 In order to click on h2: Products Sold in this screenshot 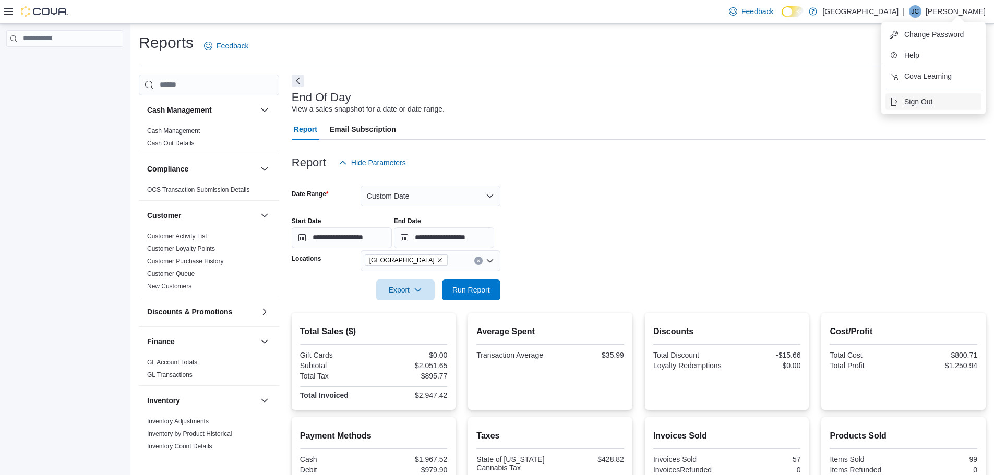, I will do `click(903, 436)`.